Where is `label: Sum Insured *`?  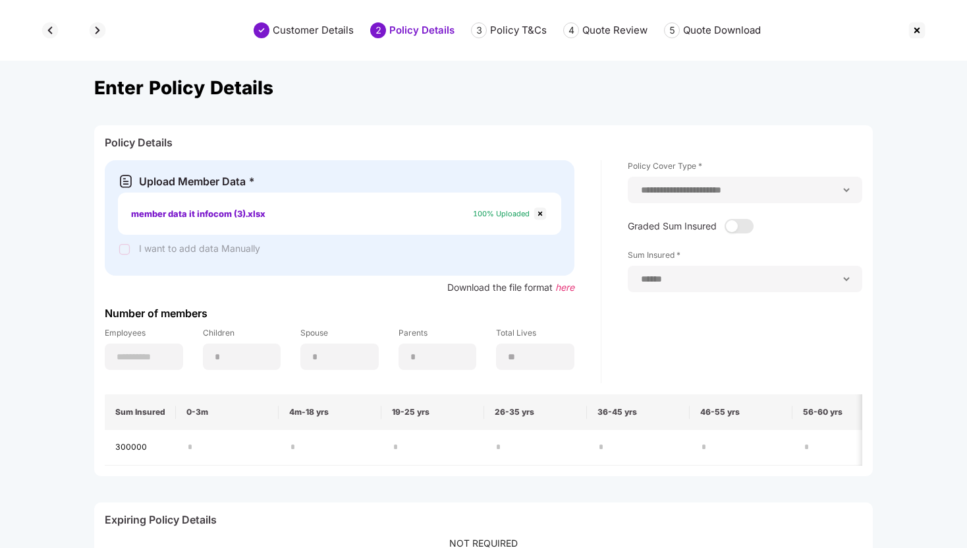
label: Sum Insured * is located at coordinates (745, 257).